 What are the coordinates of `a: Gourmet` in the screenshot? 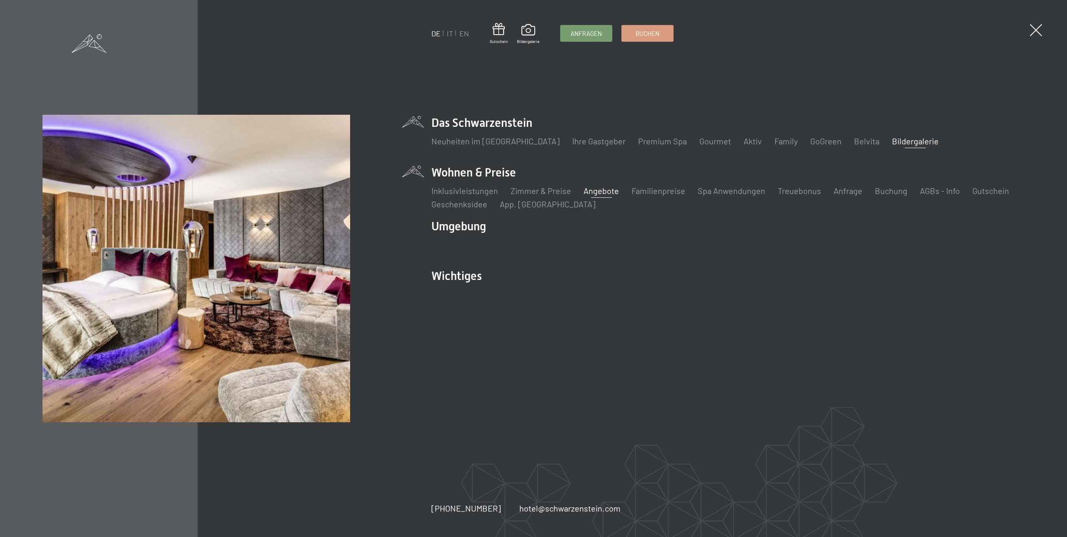 It's located at (715, 141).